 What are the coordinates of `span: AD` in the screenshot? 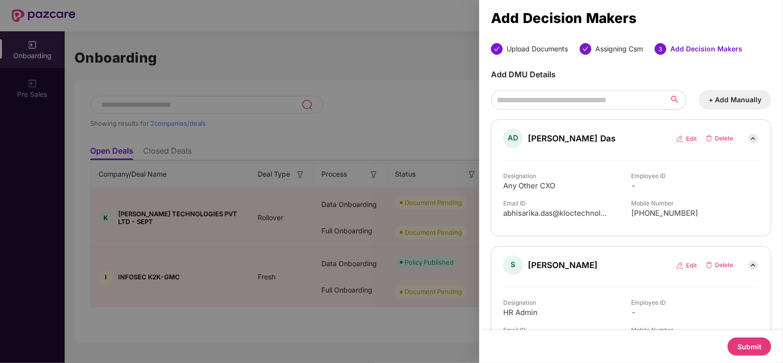 It's located at (513, 139).